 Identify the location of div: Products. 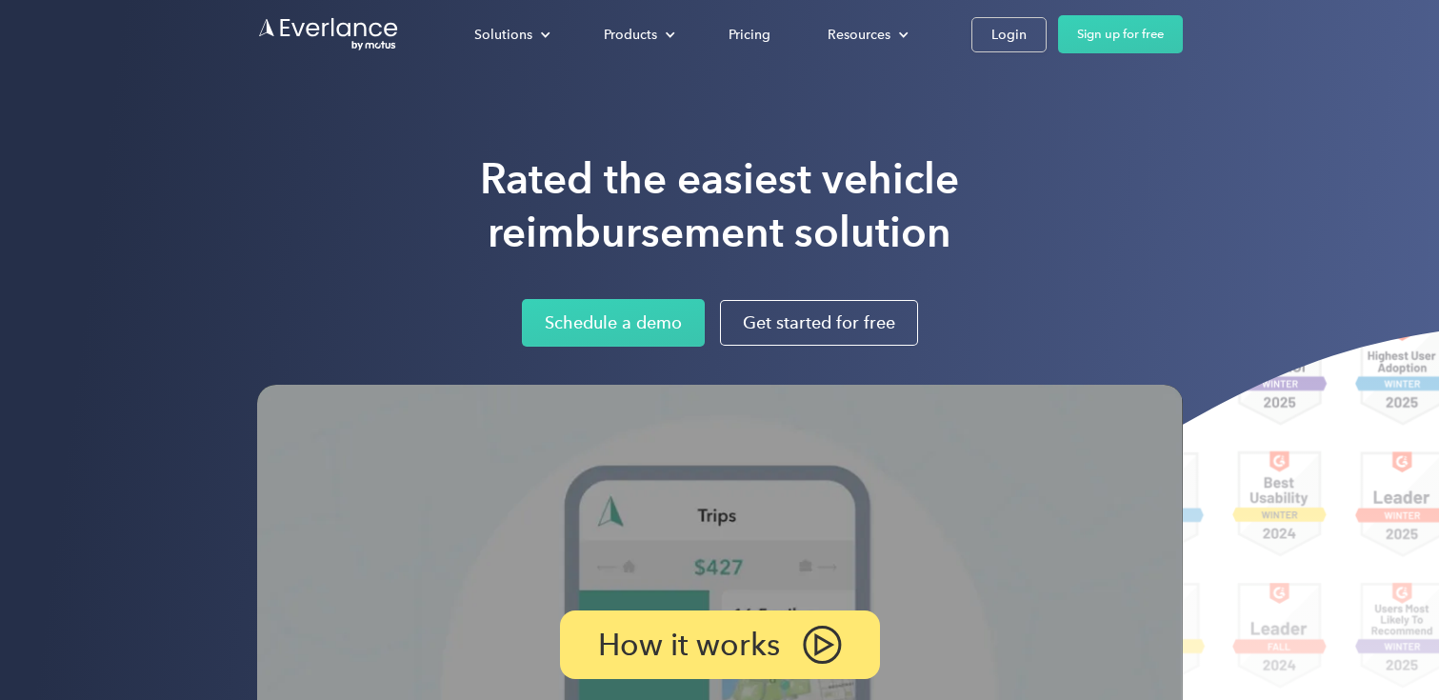
(631, 34).